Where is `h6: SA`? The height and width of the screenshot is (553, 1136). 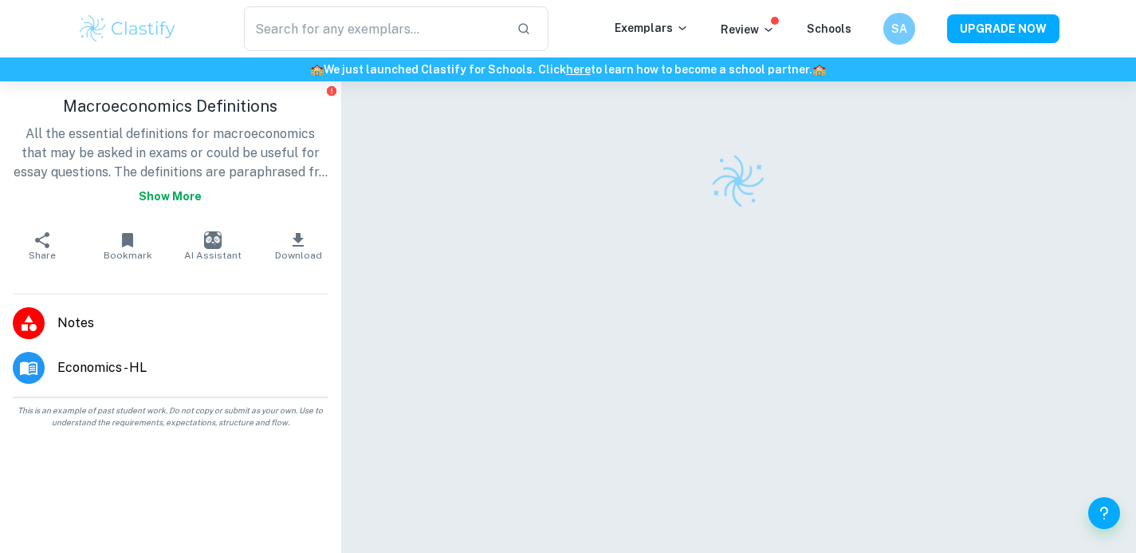 h6: SA is located at coordinates (899, 29).